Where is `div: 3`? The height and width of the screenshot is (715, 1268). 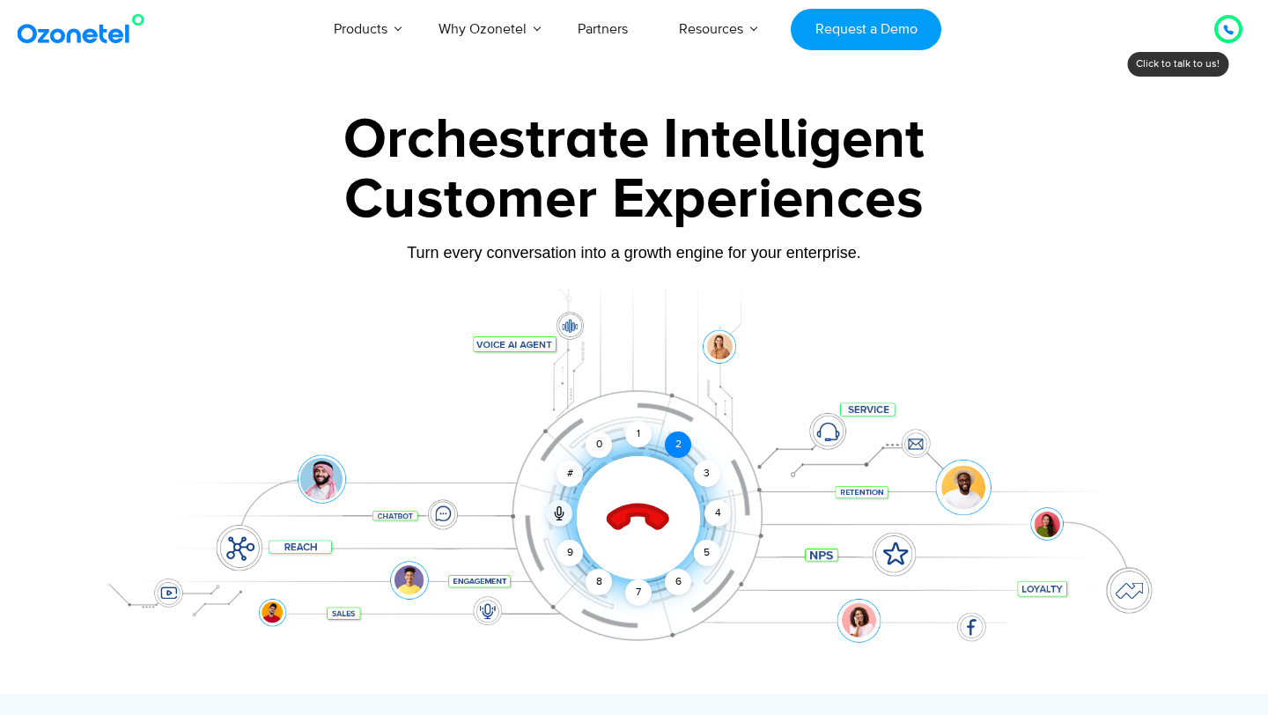
div: 3 is located at coordinates (707, 474).